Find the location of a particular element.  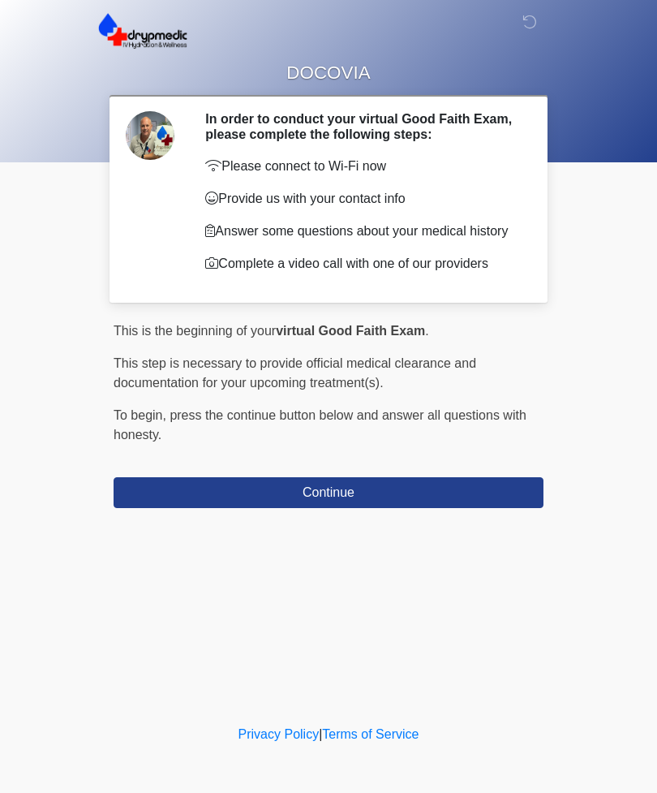

p: Answer some questions about your medical history is located at coordinates (362, 231).